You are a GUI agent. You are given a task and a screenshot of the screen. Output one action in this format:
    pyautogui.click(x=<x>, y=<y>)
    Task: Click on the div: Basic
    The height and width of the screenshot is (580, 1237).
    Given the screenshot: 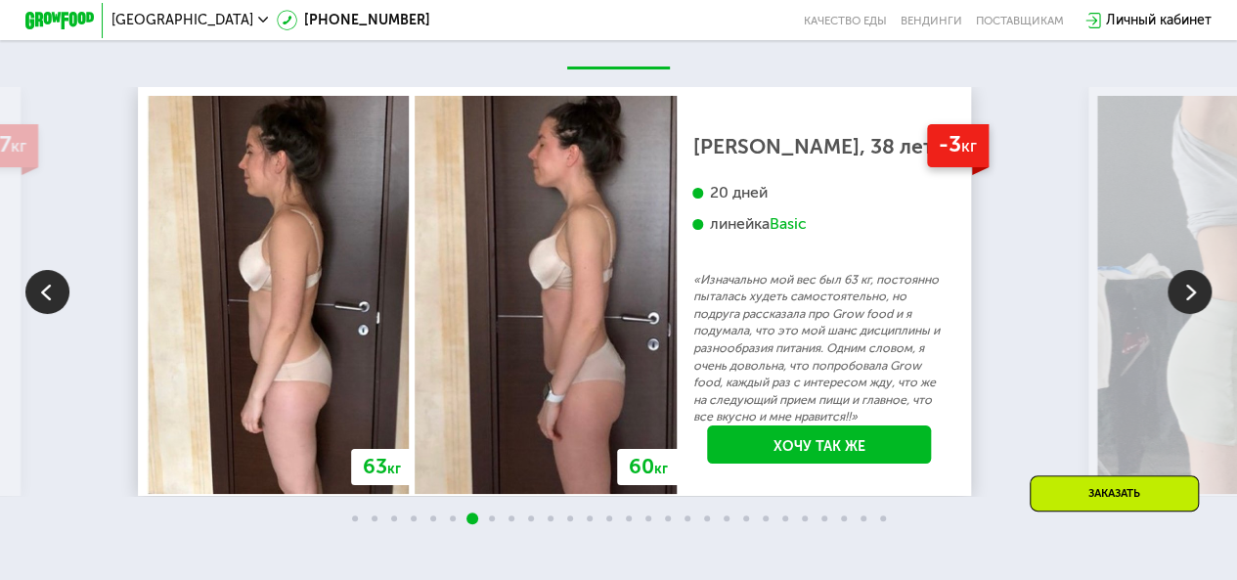 What is the action you would take?
    pyautogui.click(x=788, y=224)
    